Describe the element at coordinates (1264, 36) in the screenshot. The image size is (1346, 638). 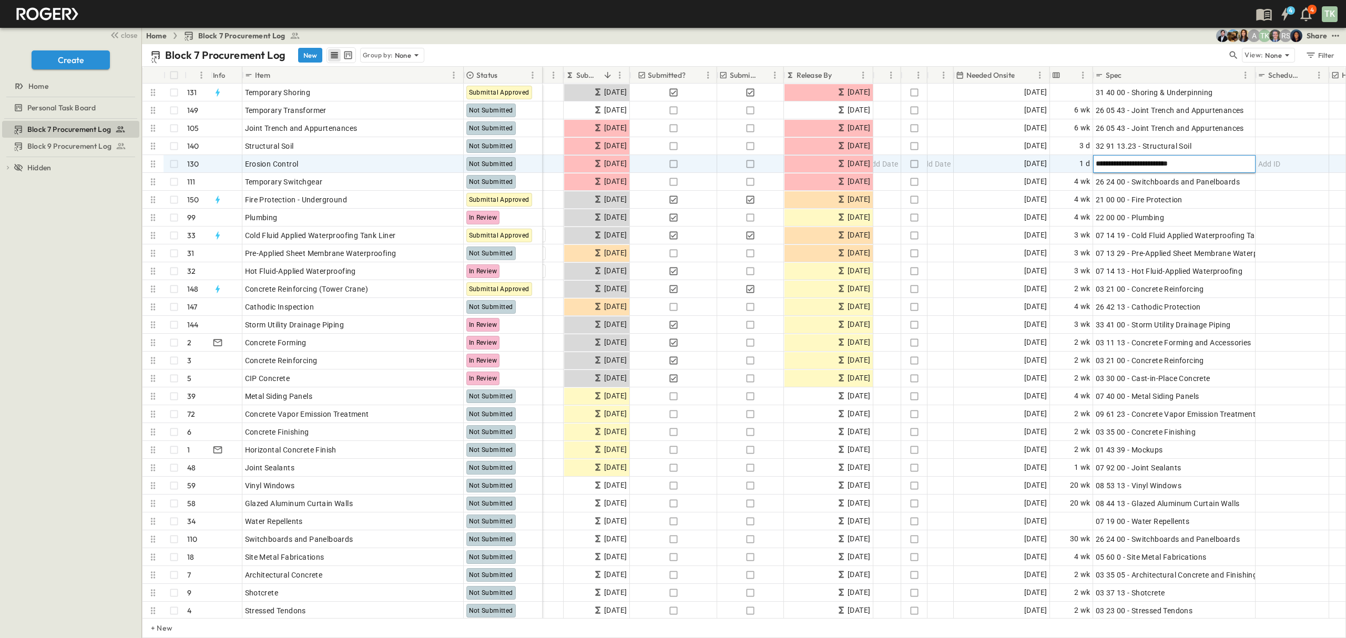
I see `div: Teddy Khuong (tkhuong@guzmangc.com)` at that location.